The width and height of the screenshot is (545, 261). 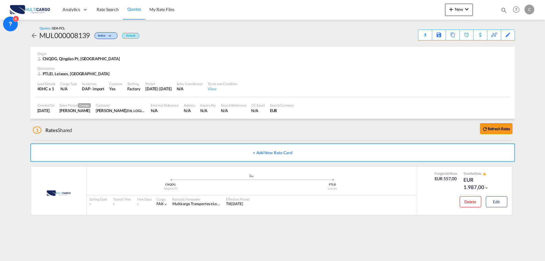 I want to click on span: Help, so click(x=516, y=10).